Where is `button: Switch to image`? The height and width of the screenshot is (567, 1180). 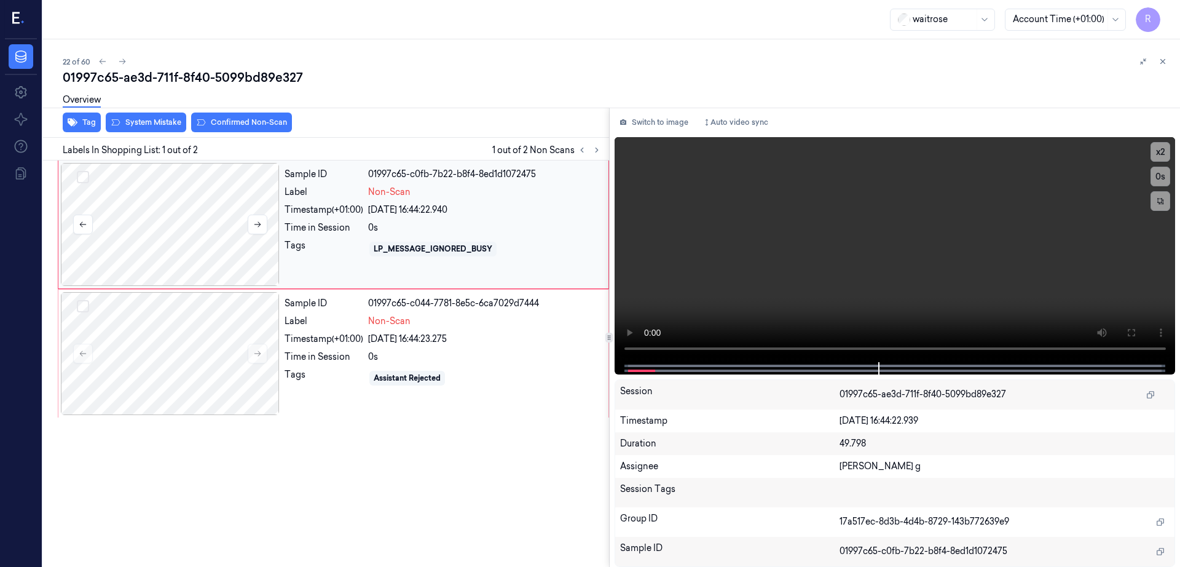
button: Switch to image is located at coordinates (654, 122).